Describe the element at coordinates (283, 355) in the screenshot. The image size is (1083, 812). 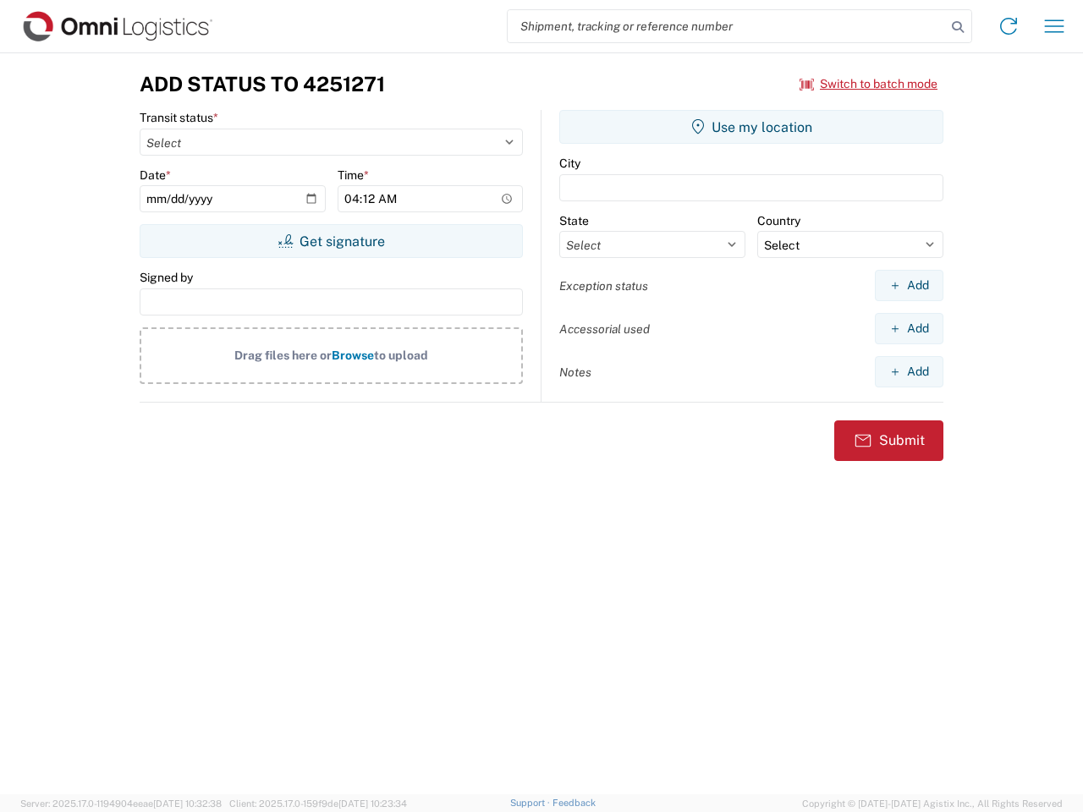
I see `span: Drag files here or` at that location.